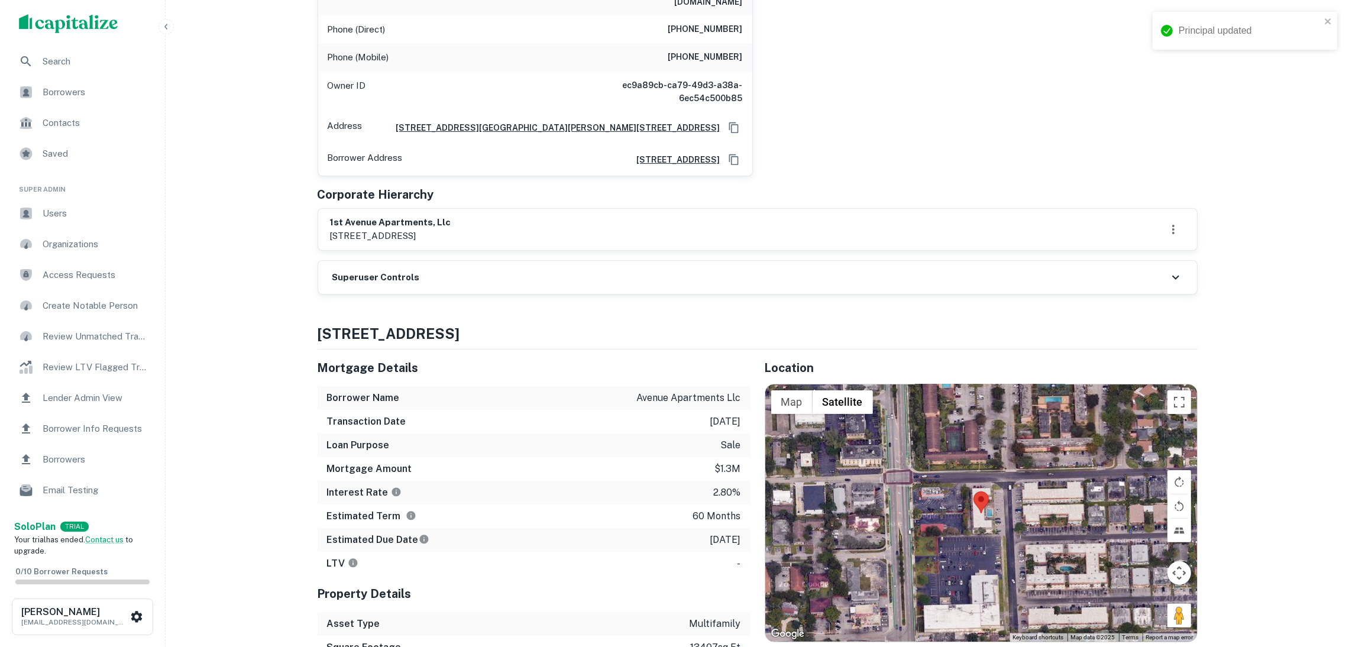  I want to click on span: Borrower Info Requests, so click(95, 429).